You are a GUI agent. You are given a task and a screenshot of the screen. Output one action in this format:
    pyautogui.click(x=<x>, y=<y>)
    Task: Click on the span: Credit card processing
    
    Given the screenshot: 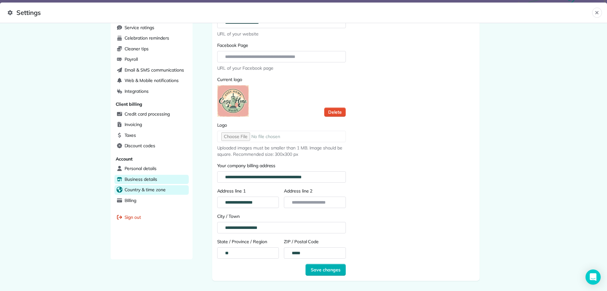 What is the action you would take?
    pyautogui.click(x=147, y=114)
    